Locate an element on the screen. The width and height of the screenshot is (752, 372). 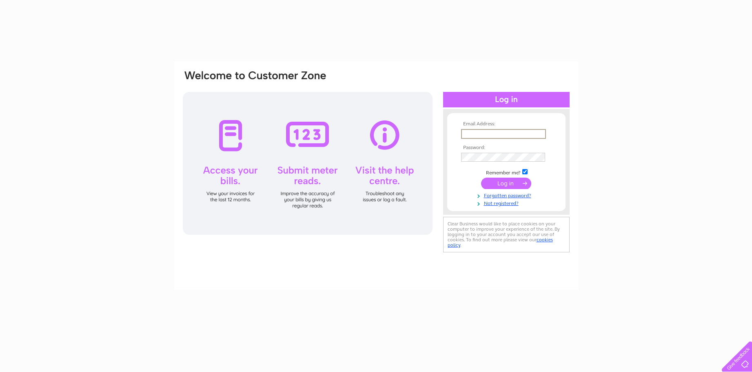
a: cookies policy is located at coordinates (500, 242).